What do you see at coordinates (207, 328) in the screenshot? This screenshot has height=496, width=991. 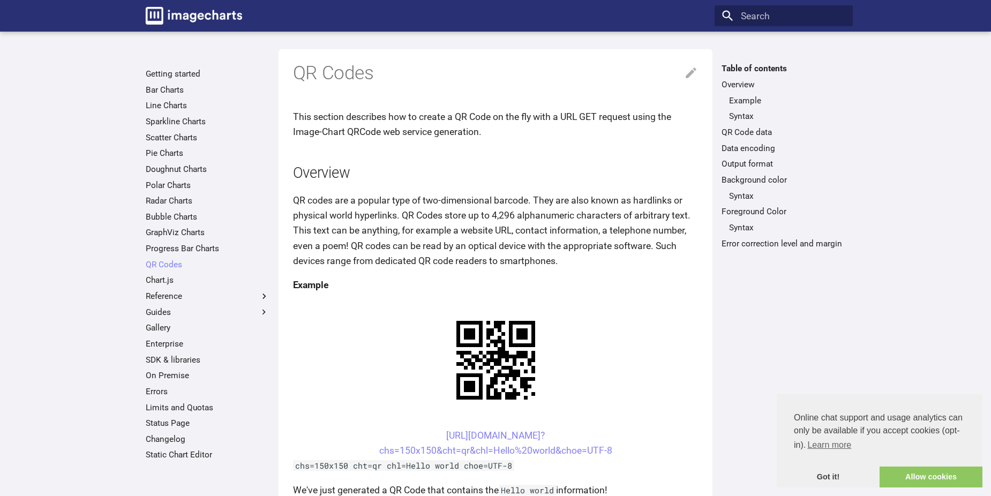 I see `a: Gallery` at bounding box center [207, 328].